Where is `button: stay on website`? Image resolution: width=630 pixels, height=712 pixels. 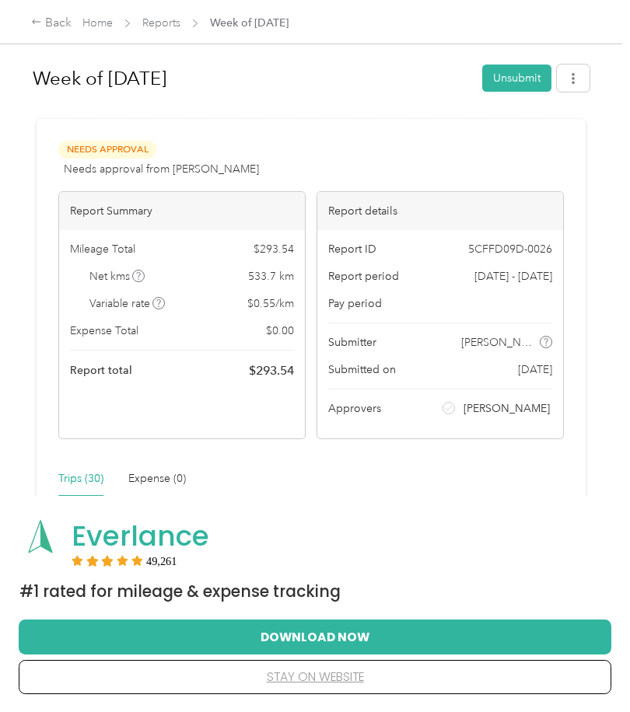 button: stay on website is located at coordinates (315, 677).